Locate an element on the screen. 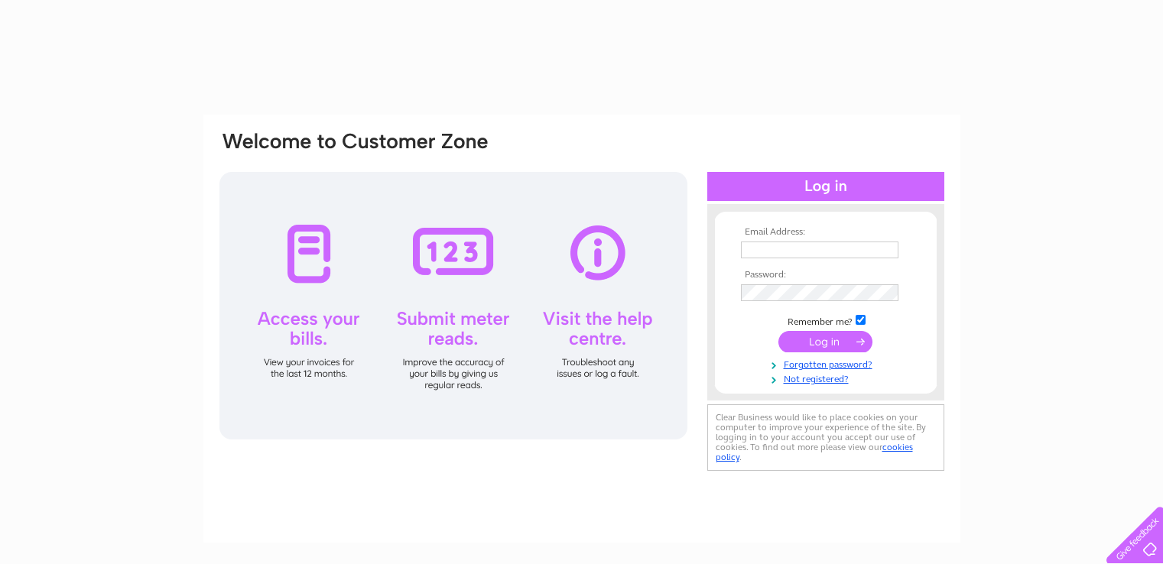 The image size is (1163, 564). a: Not registered? is located at coordinates (827, 378).